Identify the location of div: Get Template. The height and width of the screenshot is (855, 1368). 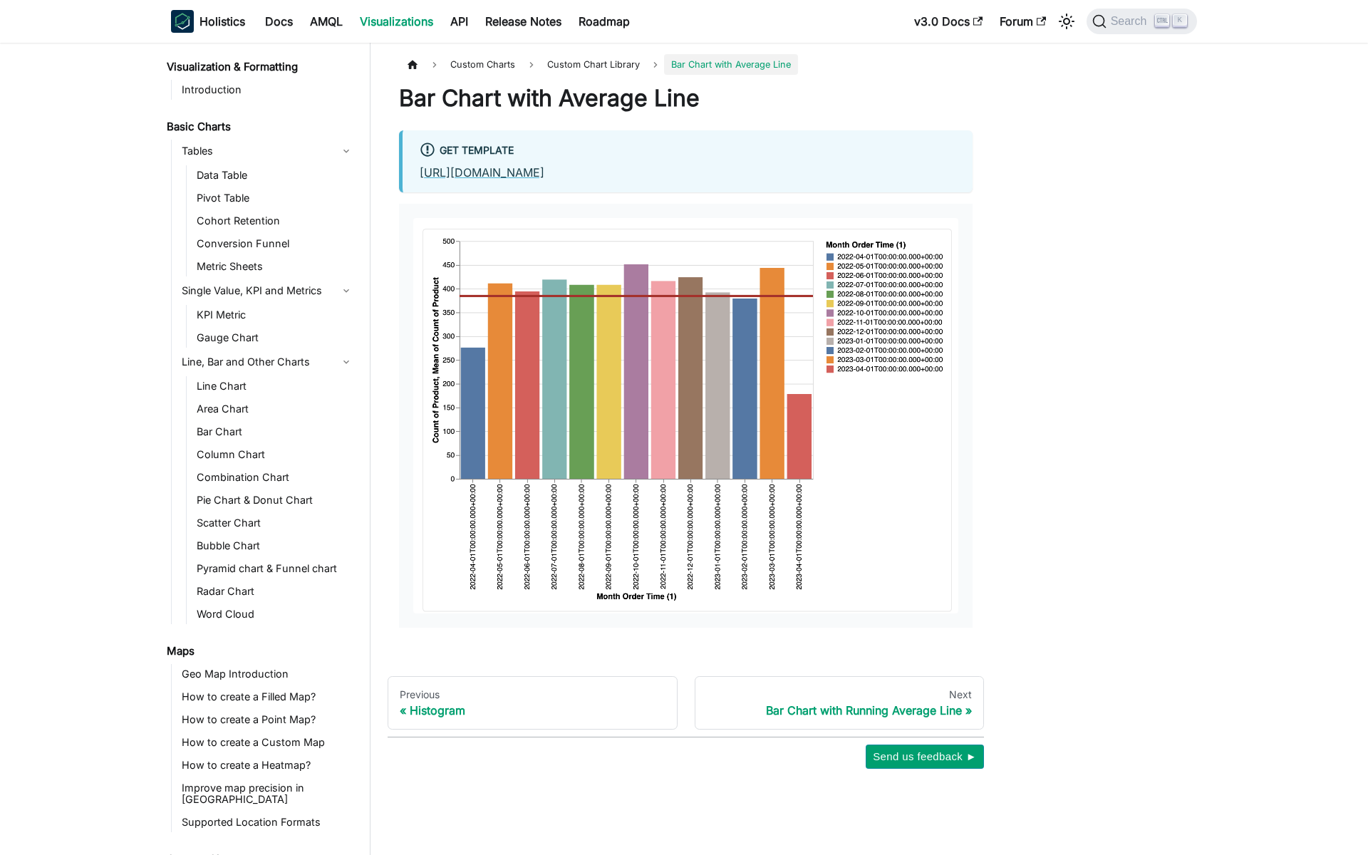
(687, 151).